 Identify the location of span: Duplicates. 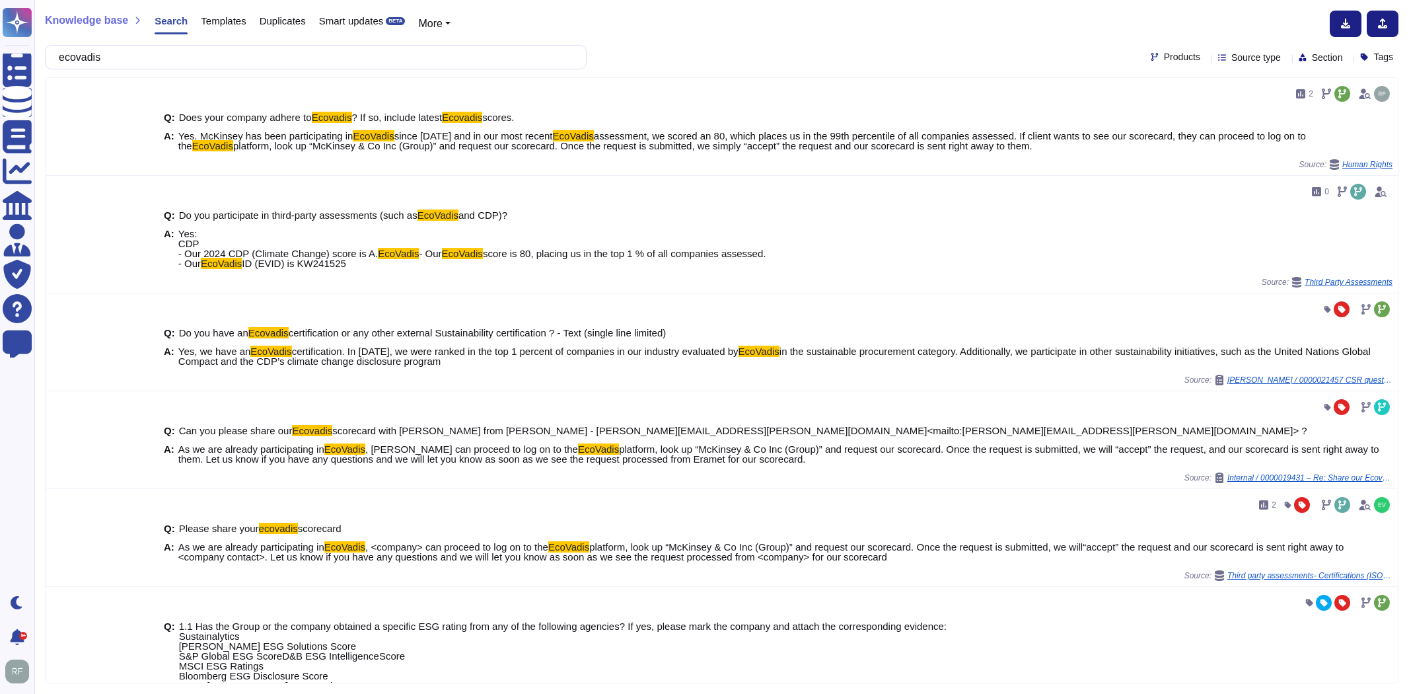
(283, 20).